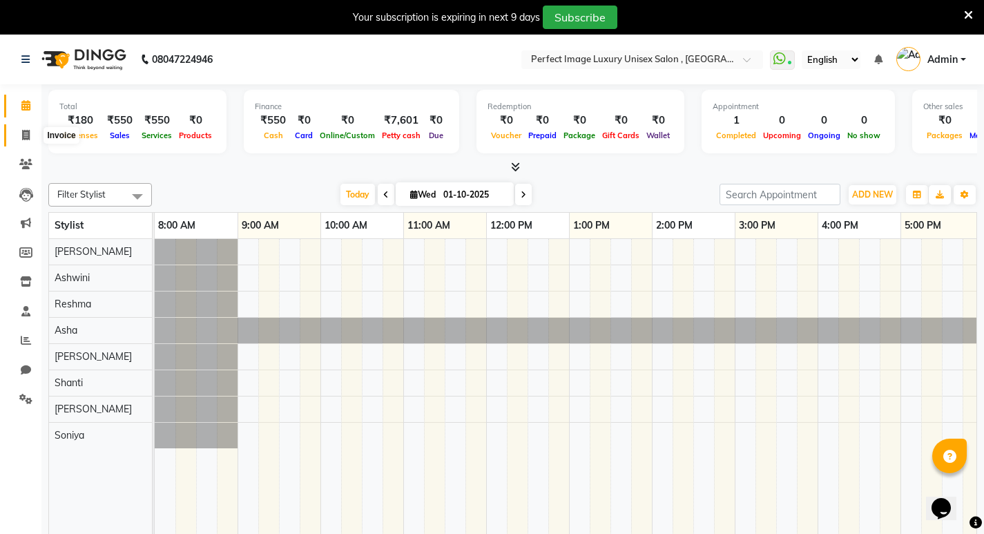 This screenshot has width=984, height=534. Describe the element at coordinates (351, 106) in the screenshot. I see `div: Finance` at that location.